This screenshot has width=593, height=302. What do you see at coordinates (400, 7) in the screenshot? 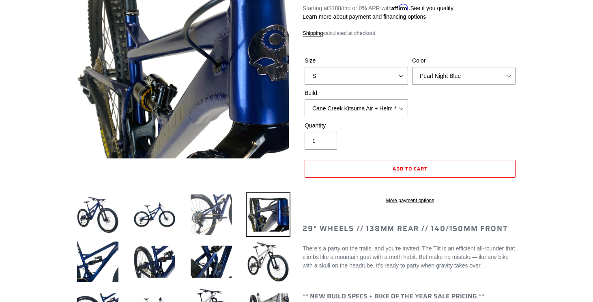
I see `span: Affirm` at bounding box center [400, 7].